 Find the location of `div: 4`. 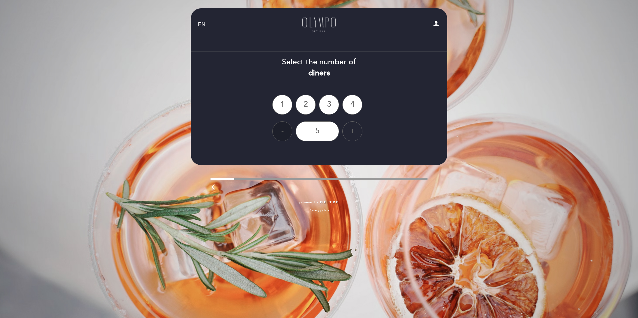

div: 4 is located at coordinates (352, 105).